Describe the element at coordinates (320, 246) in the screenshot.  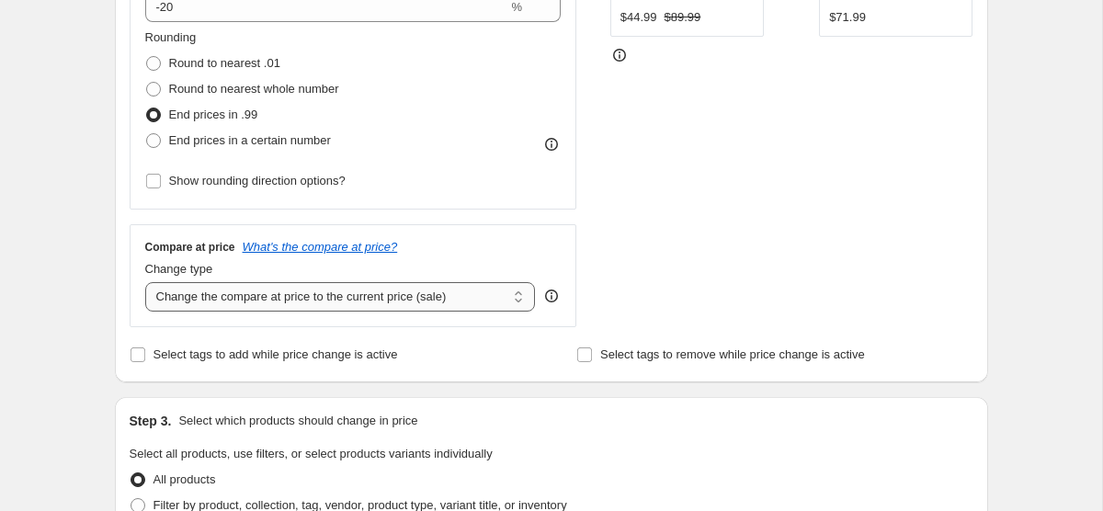
I see `button: What's the compare at price?` at that location.